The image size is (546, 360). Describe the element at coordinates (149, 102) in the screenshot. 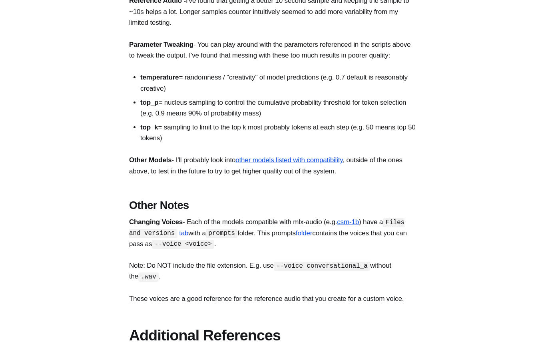

I see `strong: top_p` at that location.